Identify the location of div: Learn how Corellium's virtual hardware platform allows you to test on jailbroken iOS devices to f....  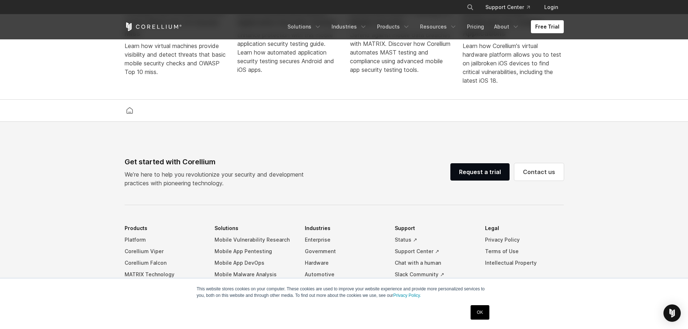
(513, 63).